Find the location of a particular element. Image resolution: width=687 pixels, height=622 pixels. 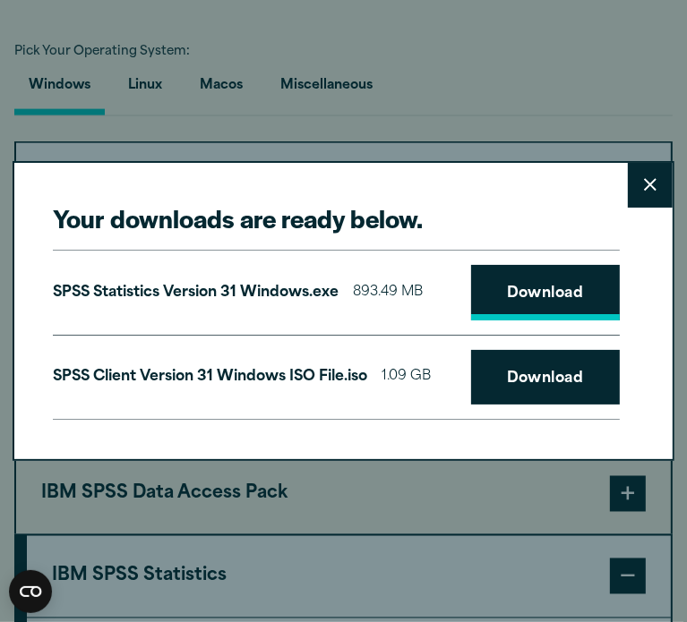

p: SPSS Statistics Version 31 Windows.exe is located at coordinates (195, 293).